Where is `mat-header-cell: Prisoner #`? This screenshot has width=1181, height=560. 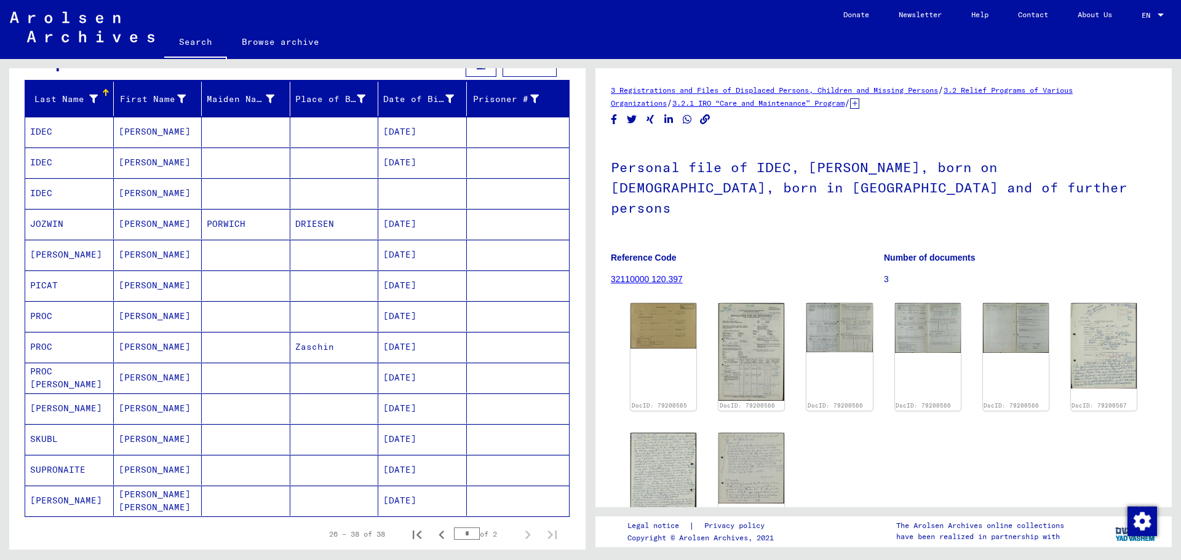 mat-header-cell: Prisoner # is located at coordinates (518, 99).